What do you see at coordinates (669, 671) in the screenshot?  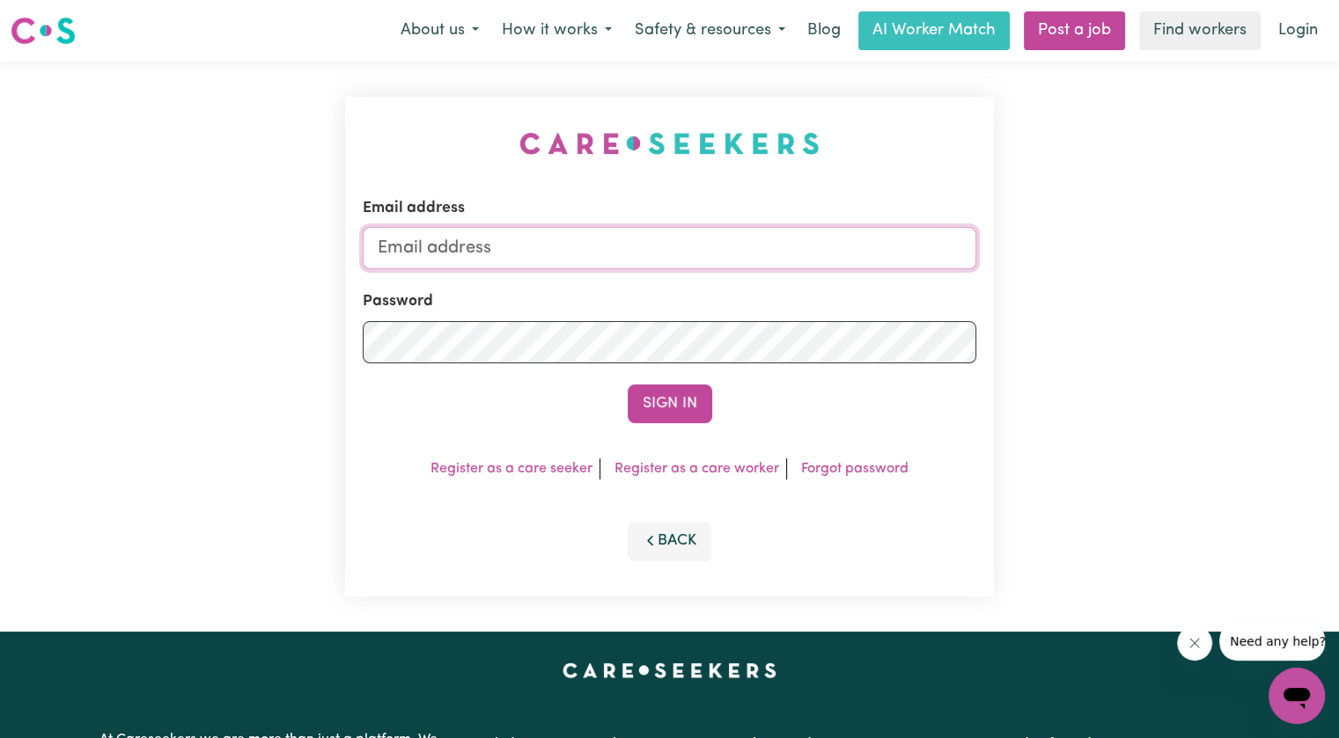 I see `a: Careseekers home page` at bounding box center [669, 671].